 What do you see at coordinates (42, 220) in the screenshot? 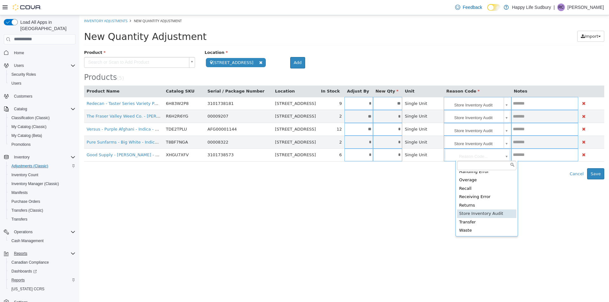
I see `span: Transfers` at bounding box center [42, 220].